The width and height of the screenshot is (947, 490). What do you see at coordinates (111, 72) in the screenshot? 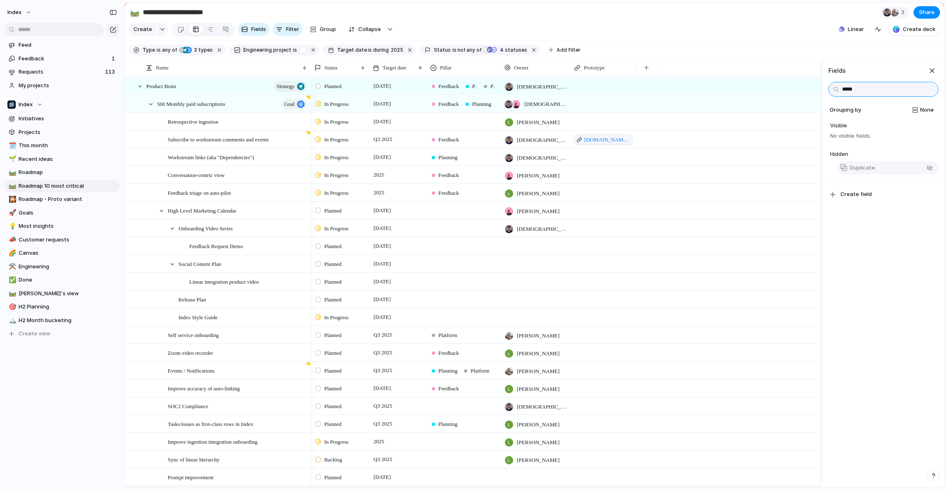
I see `span: 113` at bounding box center [111, 72].